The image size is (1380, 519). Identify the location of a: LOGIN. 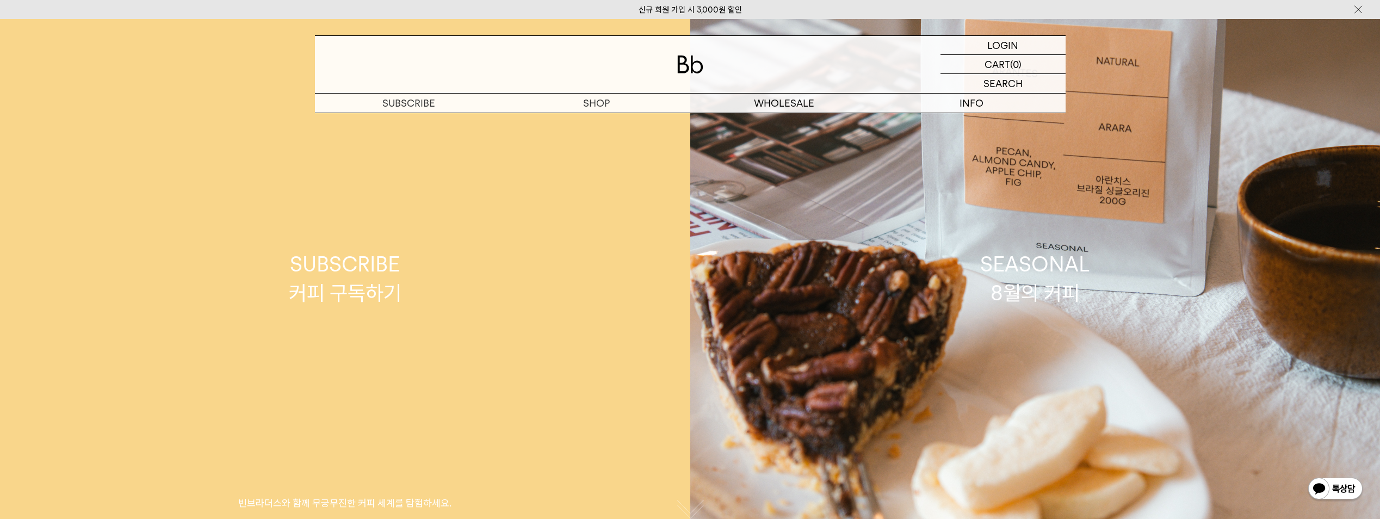
(1003, 45).